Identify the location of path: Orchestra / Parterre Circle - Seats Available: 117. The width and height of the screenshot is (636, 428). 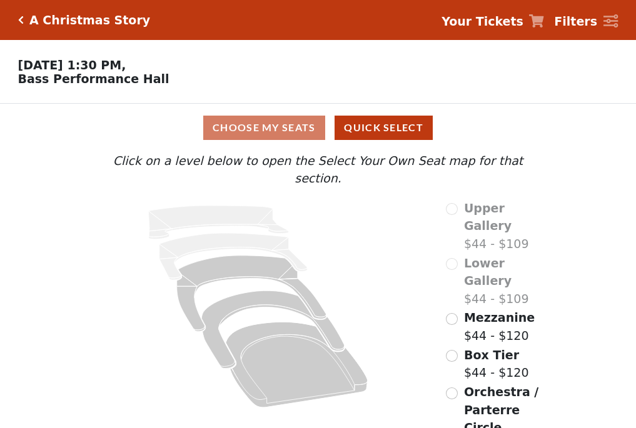
(297, 365).